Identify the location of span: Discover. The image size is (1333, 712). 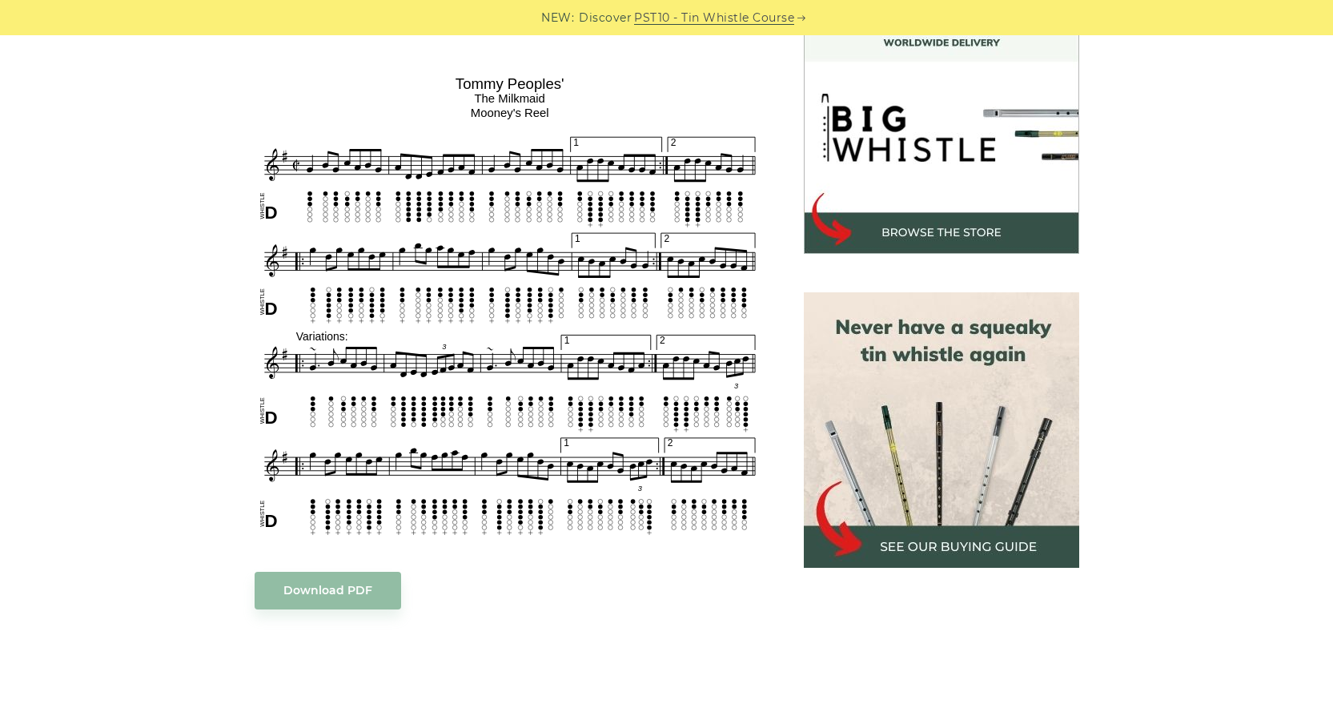
(605, 18).